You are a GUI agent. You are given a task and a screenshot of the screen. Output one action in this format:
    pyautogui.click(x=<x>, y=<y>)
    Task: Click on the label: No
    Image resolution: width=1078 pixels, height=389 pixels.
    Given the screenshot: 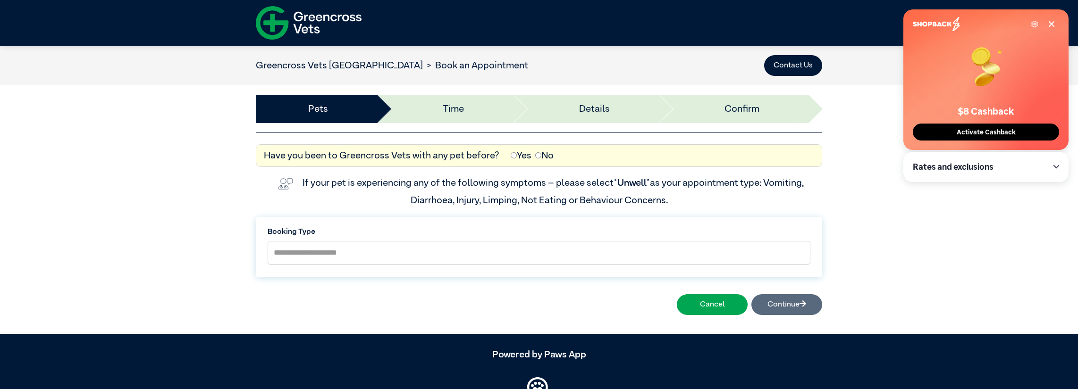 What is the action you would take?
    pyautogui.click(x=544, y=156)
    